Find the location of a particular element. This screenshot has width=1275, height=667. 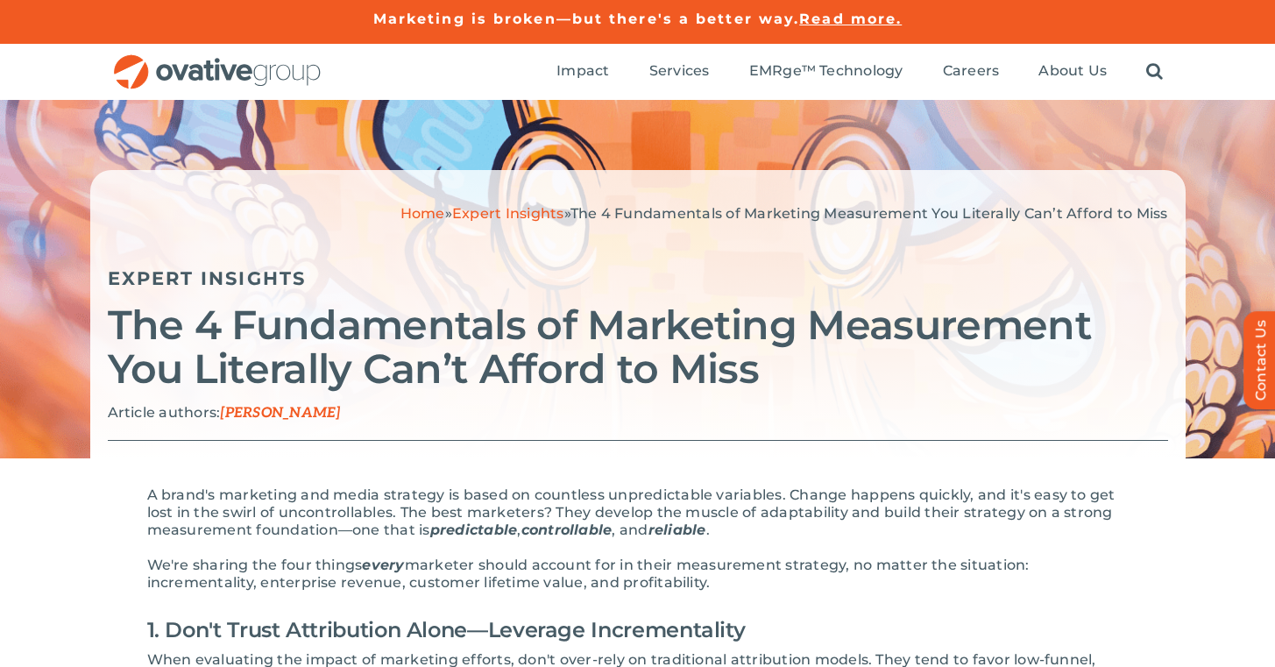

a: EMRge™ Technology is located at coordinates (827, 72).